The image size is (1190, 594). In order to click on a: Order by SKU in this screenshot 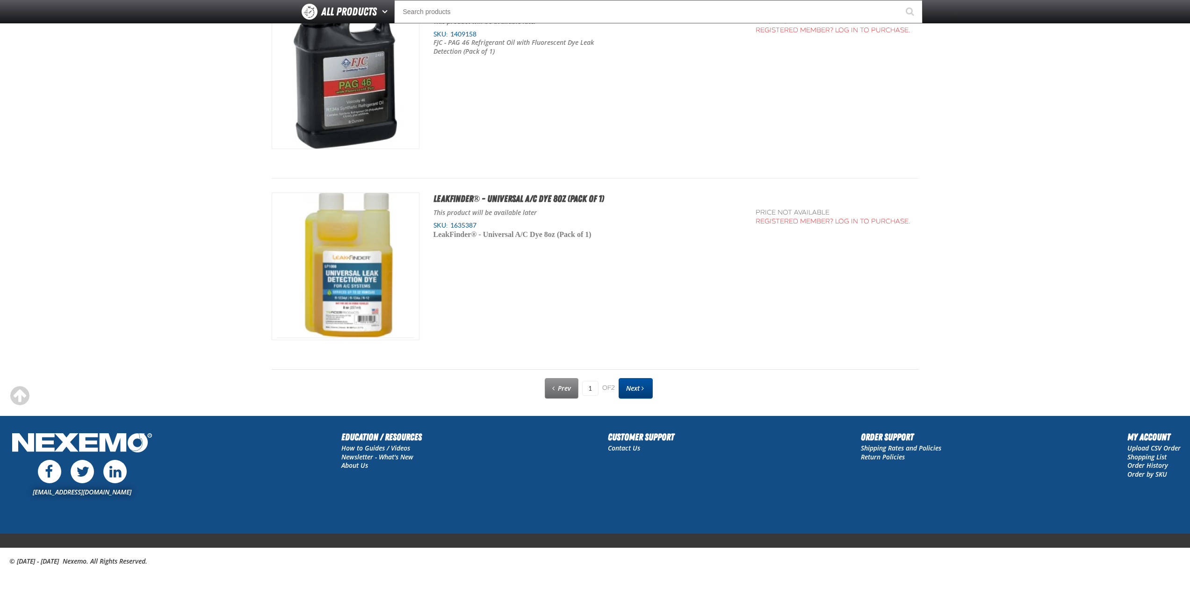, I will do `click(1147, 474)`.